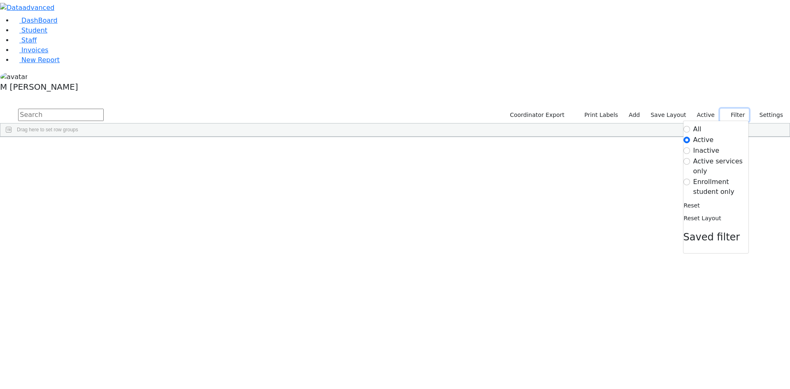 The width and height of the screenshot is (790, 389). I want to click on a: Staff, so click(25, 40).